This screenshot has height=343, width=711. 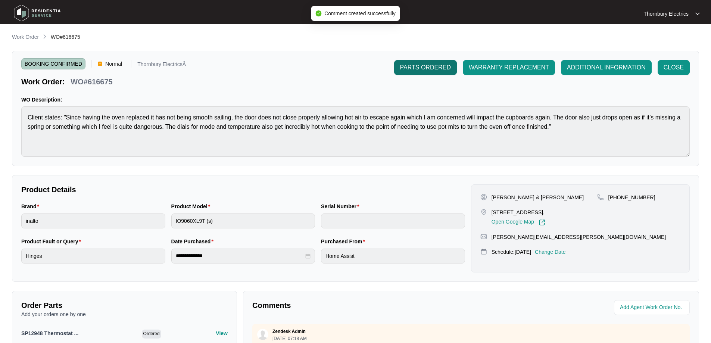 I want to click on span: Ordered, so click(x=151, y=334).